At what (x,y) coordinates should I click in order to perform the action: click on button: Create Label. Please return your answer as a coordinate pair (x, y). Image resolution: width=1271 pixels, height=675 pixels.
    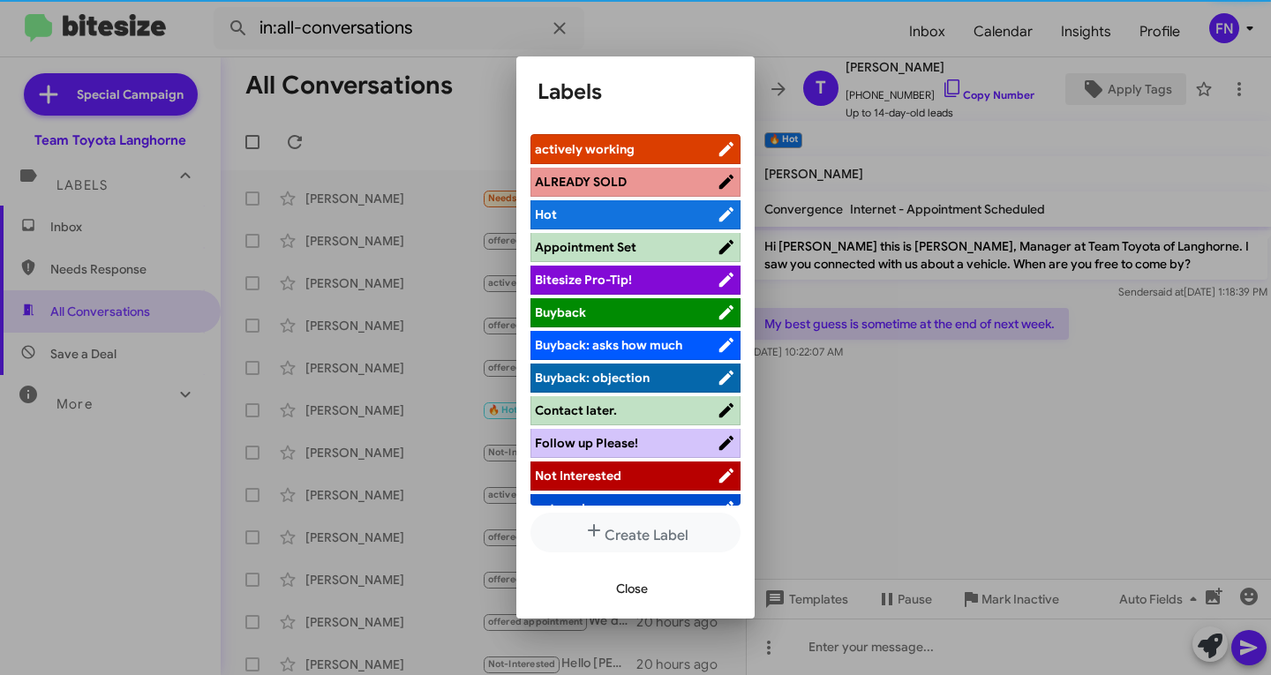
    Looking at the image, I should click on (636, 532).